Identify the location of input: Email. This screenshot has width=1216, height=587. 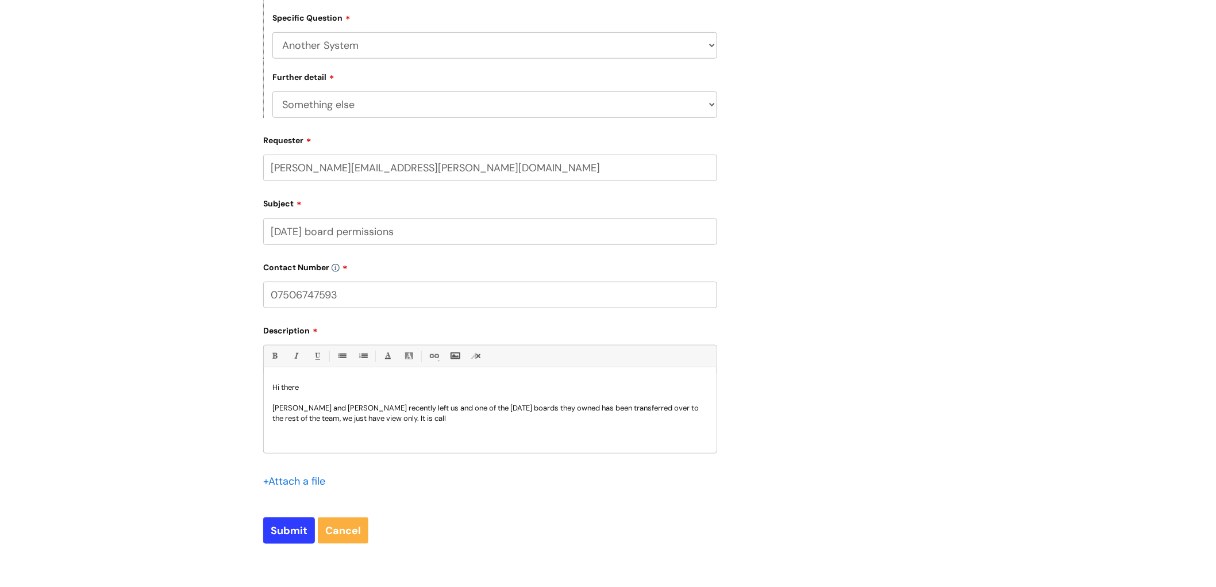
(490, 168).